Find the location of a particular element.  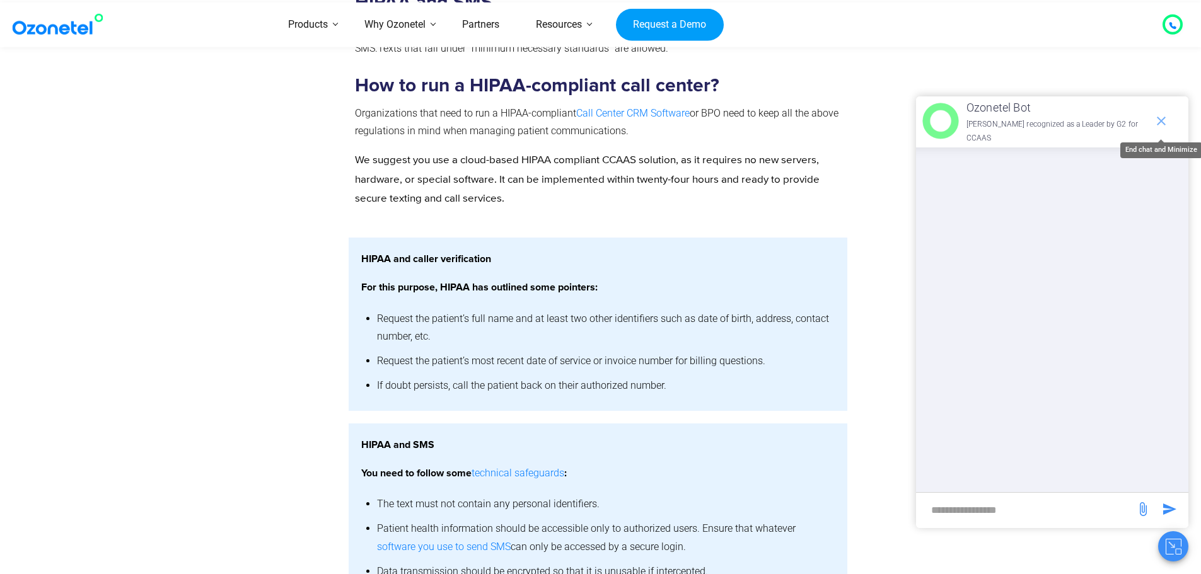

img: header is located at coordinates (941, 121).